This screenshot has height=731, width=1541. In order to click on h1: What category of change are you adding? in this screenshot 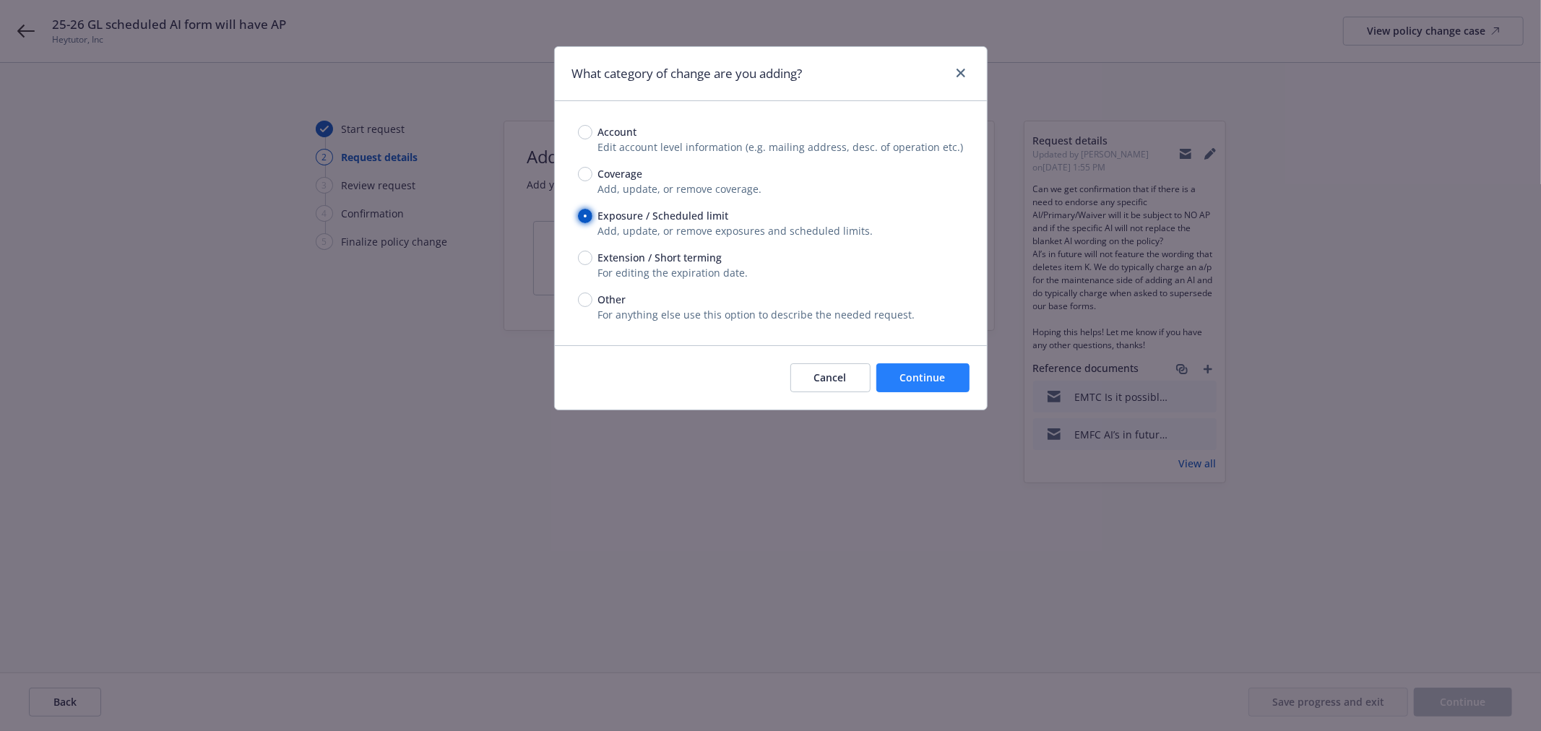, I will do `click(687, 74)`.